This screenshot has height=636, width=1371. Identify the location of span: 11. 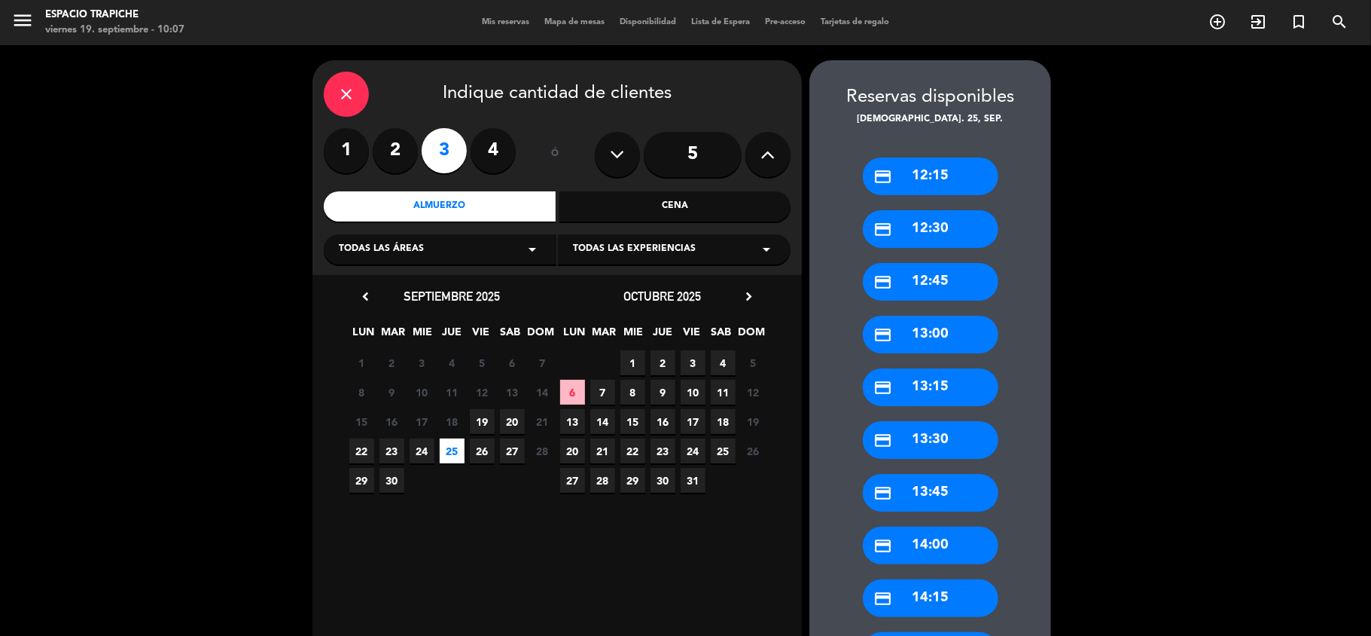
(452, 392).